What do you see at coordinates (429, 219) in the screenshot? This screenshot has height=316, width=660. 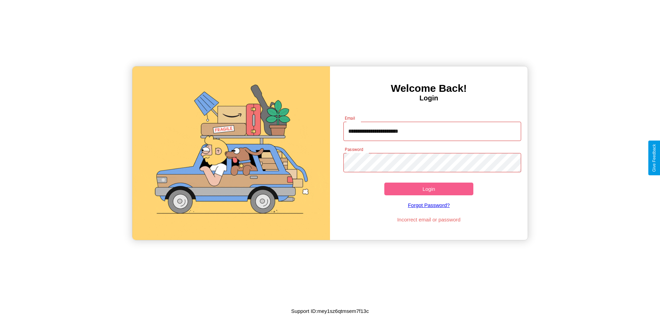 I see `p: Incorrect email or password` at bounding box center [429, 219].